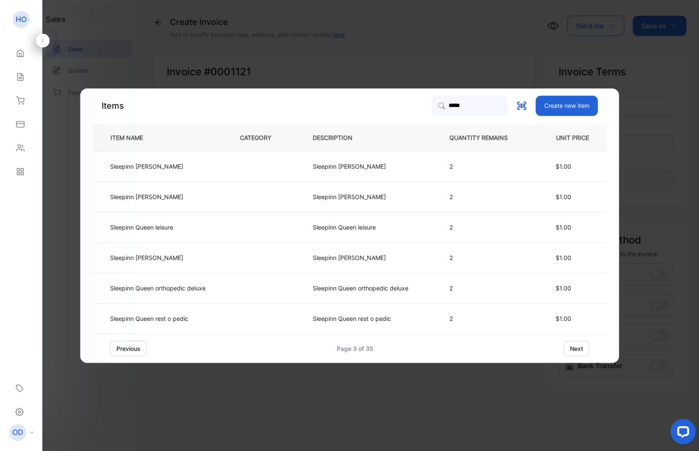 This screenshot has width=699, height=451. I want to click on button: Open LiveChat chat widget, so click(19, 16).